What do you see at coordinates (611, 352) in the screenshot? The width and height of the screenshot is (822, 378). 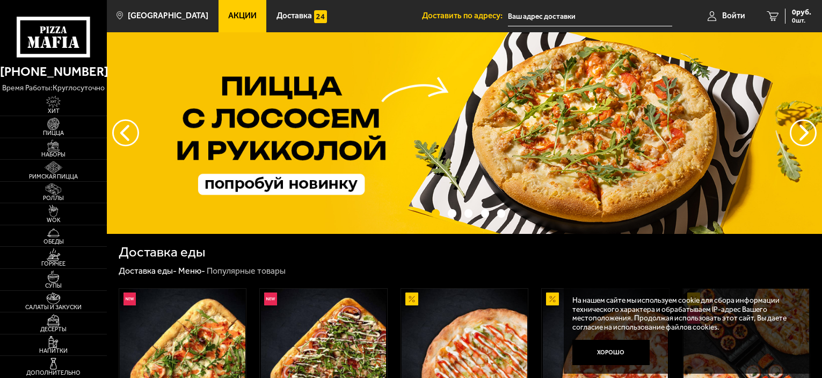 I see `button: Хорошо` at bounding box center [611, 352].